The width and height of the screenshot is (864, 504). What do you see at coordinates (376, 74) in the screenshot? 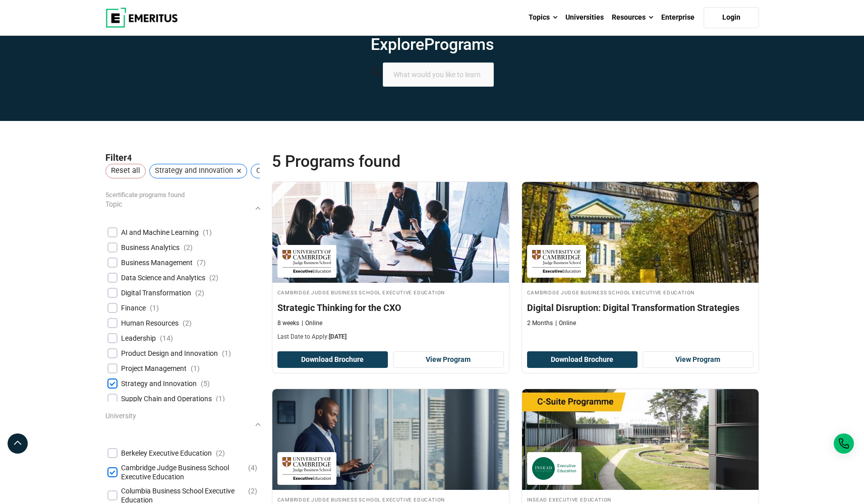
I see `a: search` at bounding box center [376, 74].